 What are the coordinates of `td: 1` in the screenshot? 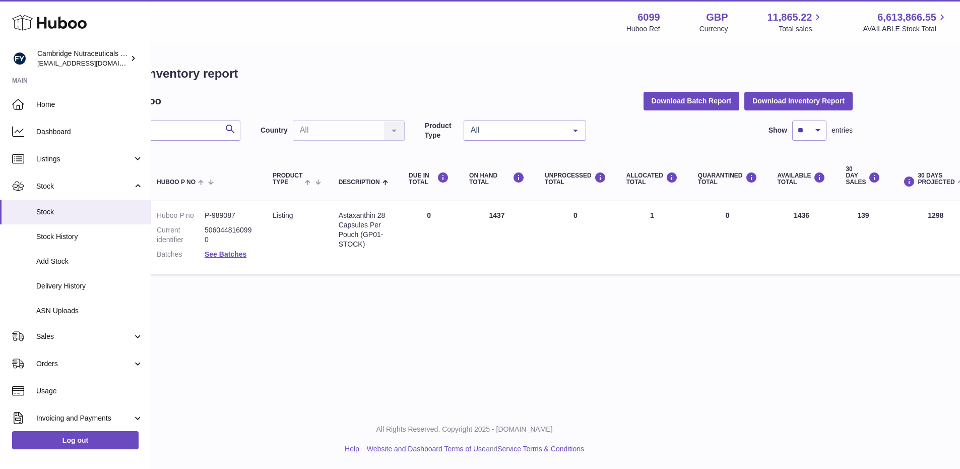 It's located at (652, 237).